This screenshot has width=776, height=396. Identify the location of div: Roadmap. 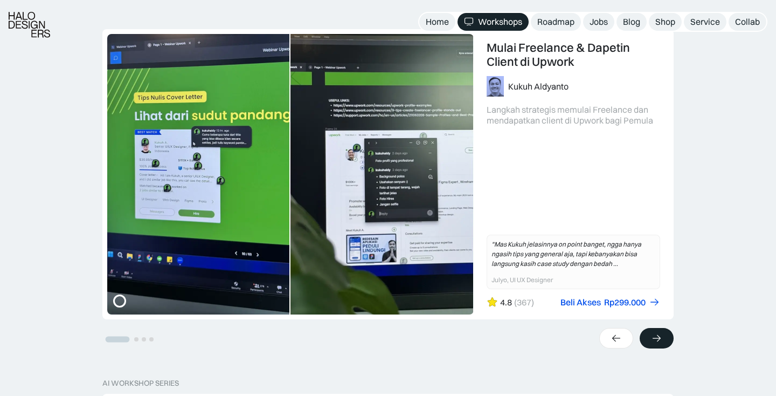
(556, 22).